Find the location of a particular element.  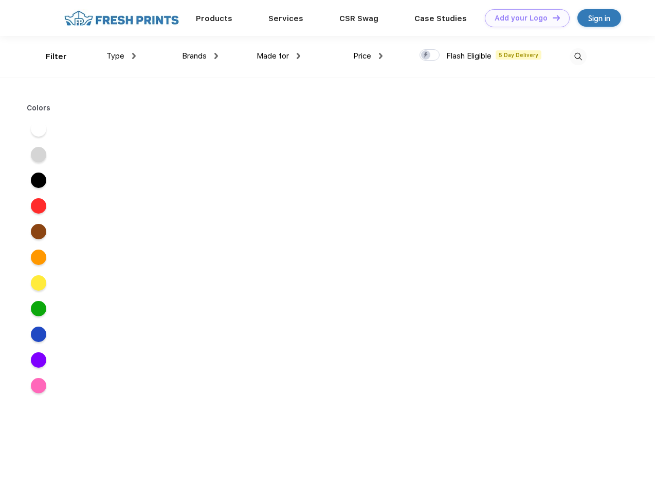

div: Add your Logo is located at coordinates (521, 18).